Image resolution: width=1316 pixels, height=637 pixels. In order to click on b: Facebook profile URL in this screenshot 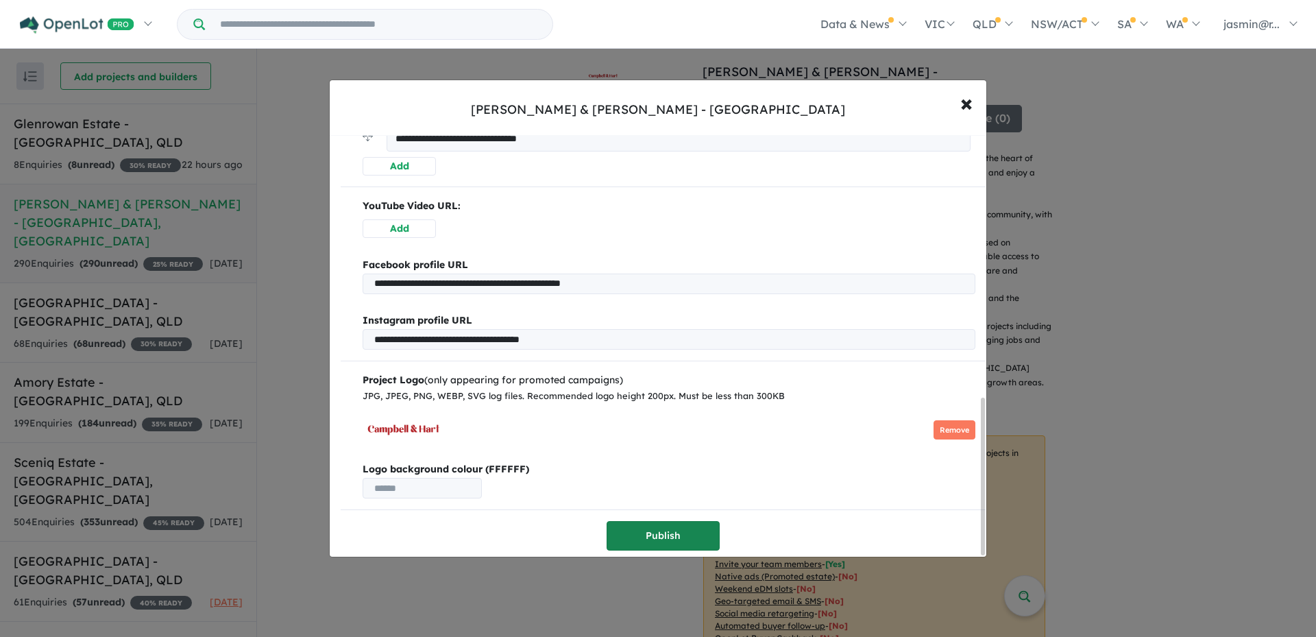, I will do `click(415, 265)`.